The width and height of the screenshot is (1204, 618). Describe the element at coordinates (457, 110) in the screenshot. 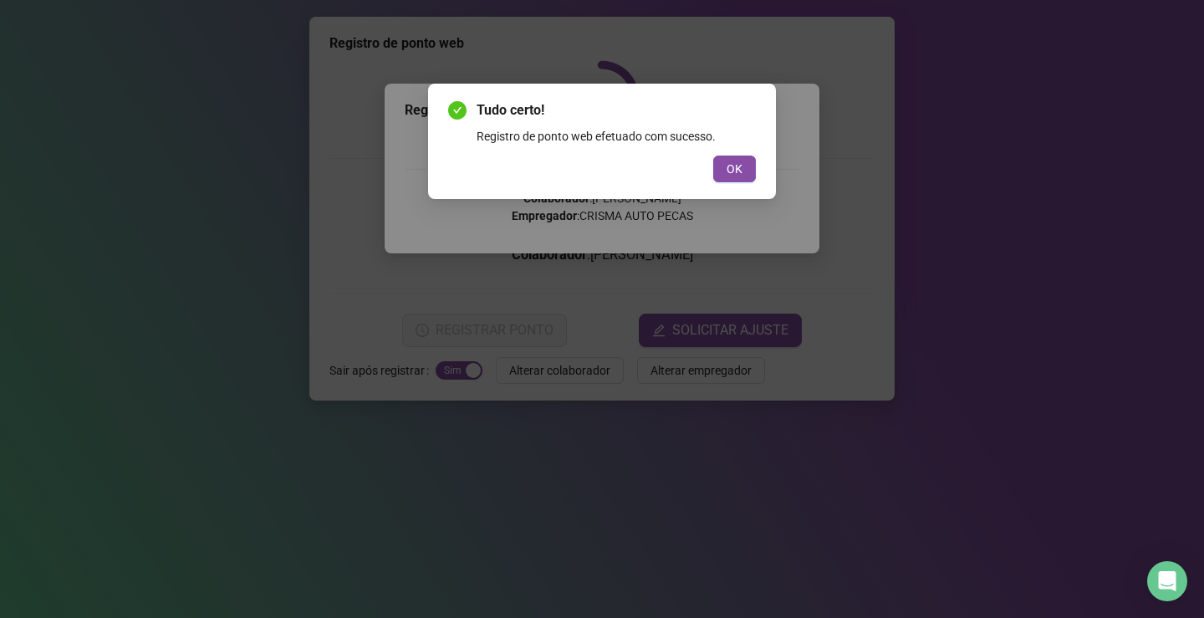

I see `span: check-circle` at that location.